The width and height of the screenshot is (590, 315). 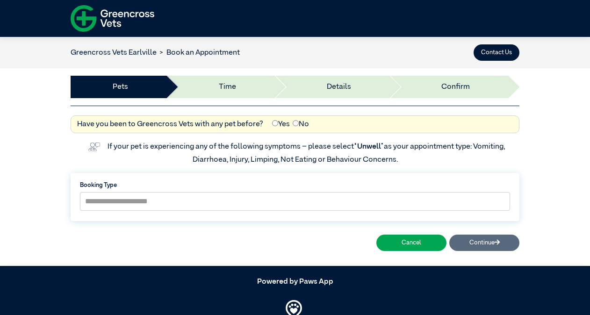 I want to click on img: vet, so click(x=94, y=147).